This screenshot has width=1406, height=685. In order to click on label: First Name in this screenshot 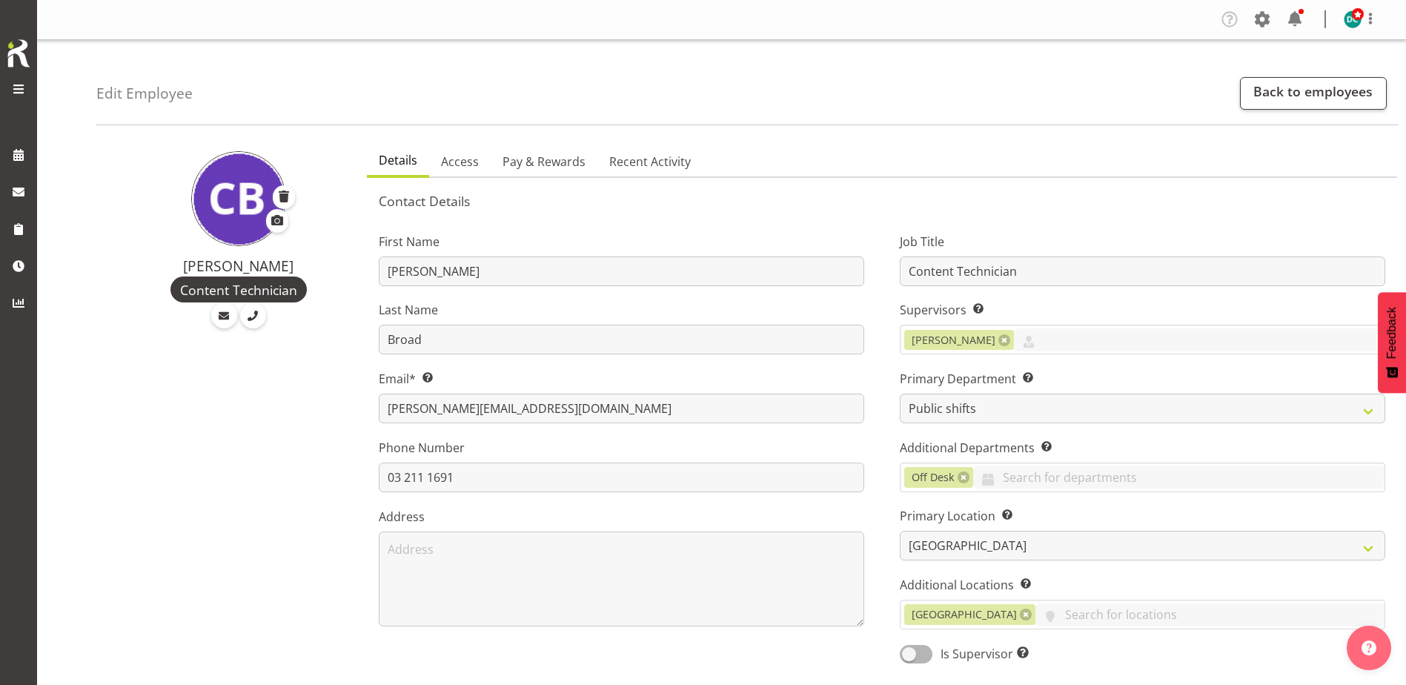, I will do `click(621, 242)`.